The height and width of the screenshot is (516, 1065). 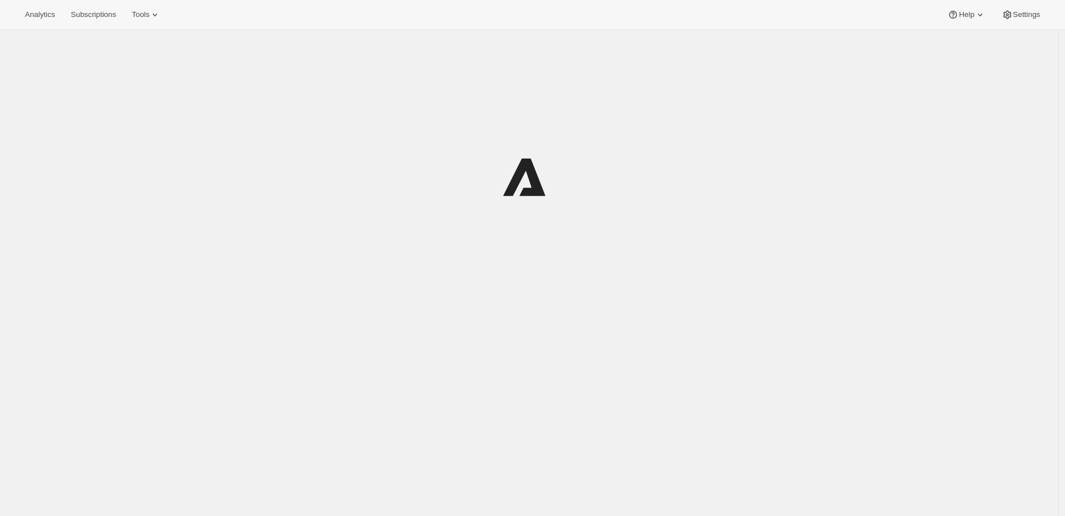 What do you see at coordinates (966, 15) in the screenshot?
I see `span: Help` at bounding box center [966, 15].